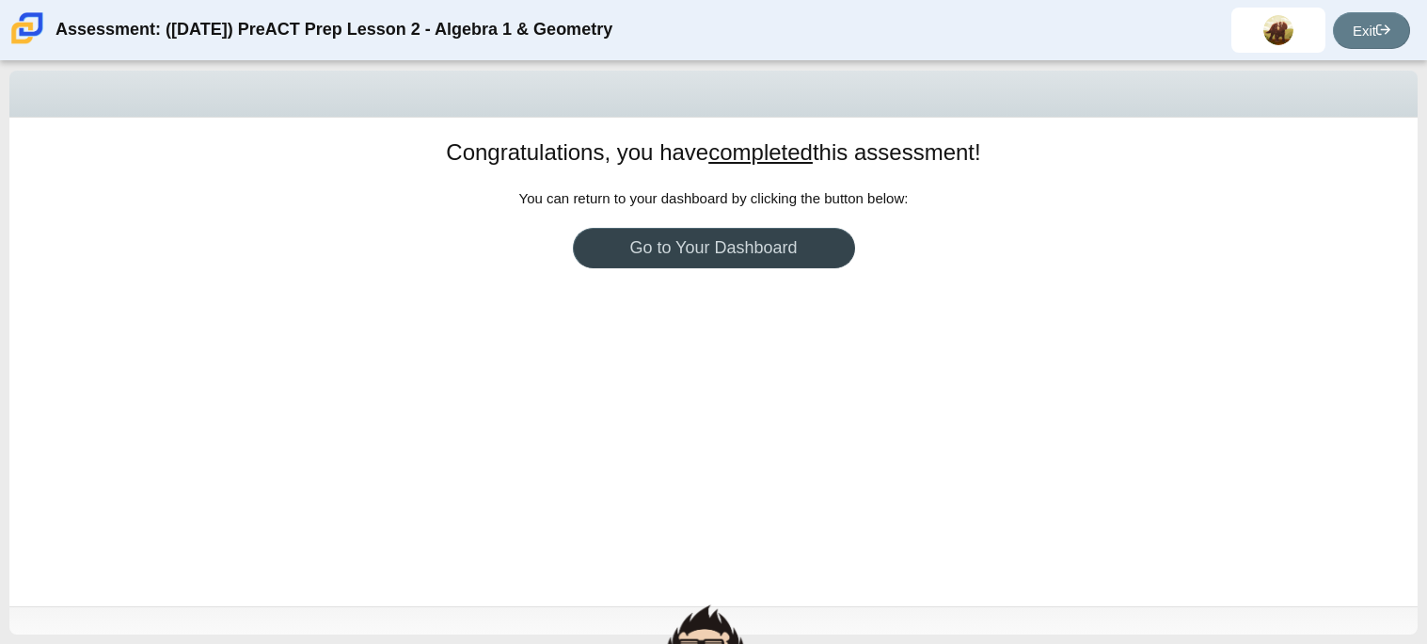  Describe the element at coordinates (1279, 30) in the screenshot. I see `img: elaiyah.hair.BYonOH` at that location.